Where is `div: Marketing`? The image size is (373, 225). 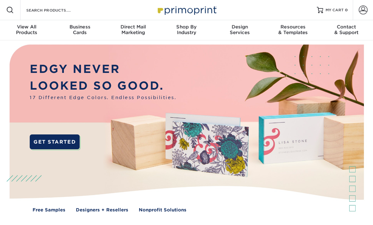
div: Marketing is located at coordinates (133, 30).